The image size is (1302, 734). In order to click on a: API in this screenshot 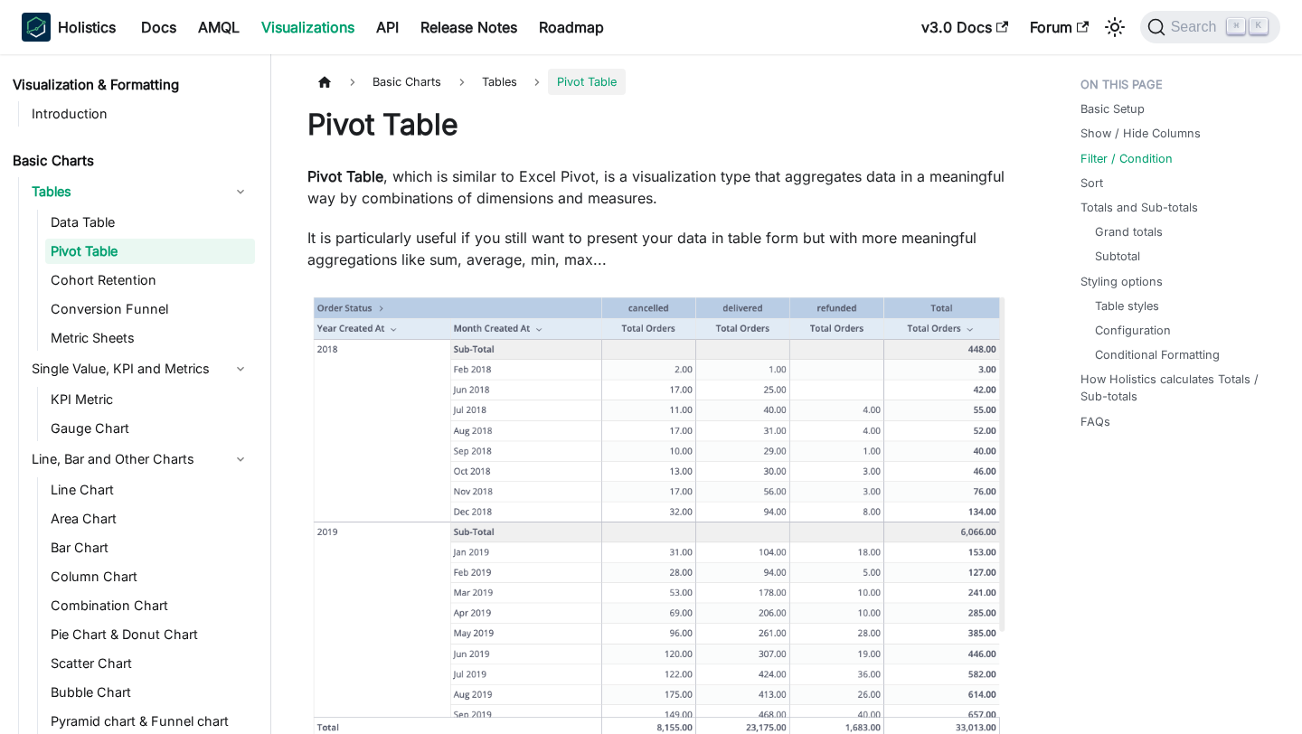, I will do `click(387, 27)`.